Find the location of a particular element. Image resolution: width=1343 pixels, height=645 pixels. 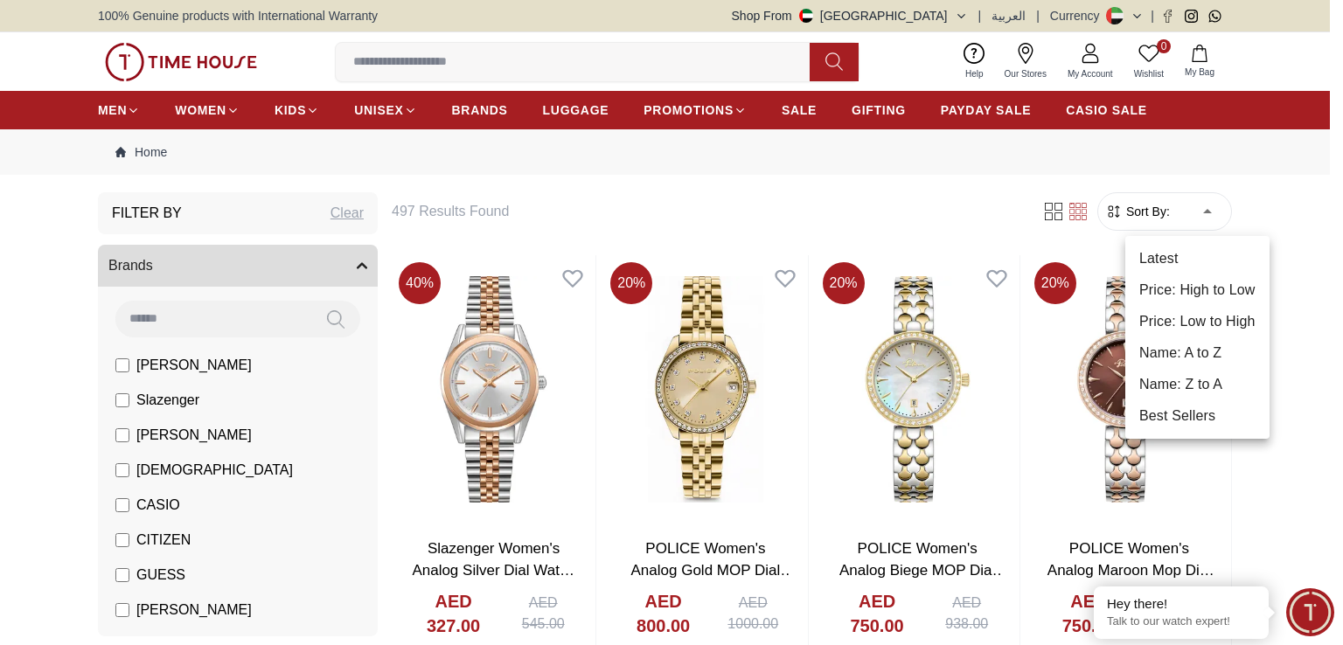

li: Best Sellers is located at coordinates (1197, 416).